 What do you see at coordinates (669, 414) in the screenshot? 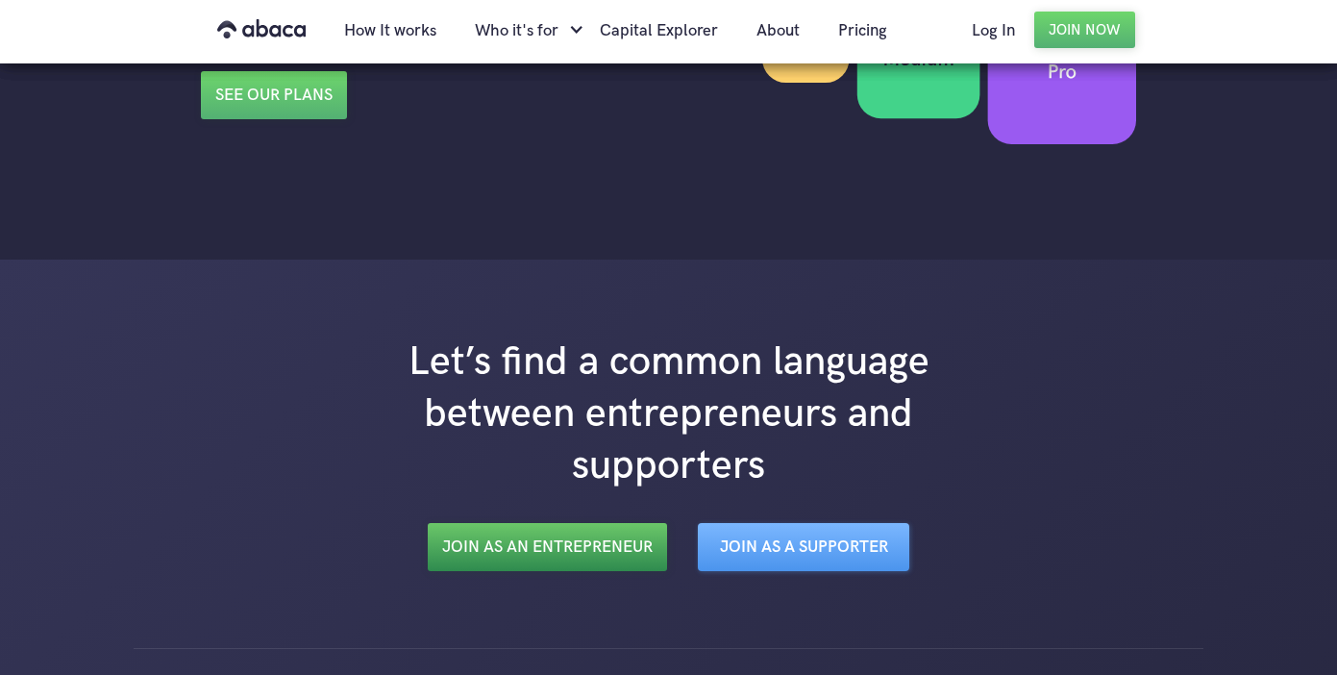
I see `h1: Let’s find a common language between entrepreneurs and supporters` at bounding box center [669, 414].